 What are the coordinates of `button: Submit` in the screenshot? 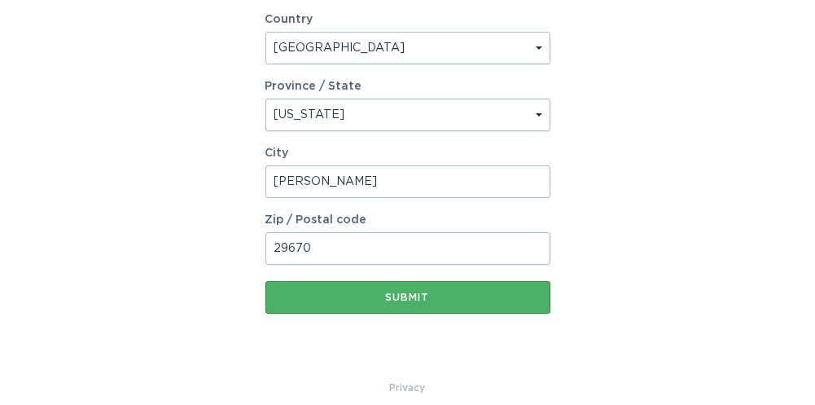 It's located at (408, 297).